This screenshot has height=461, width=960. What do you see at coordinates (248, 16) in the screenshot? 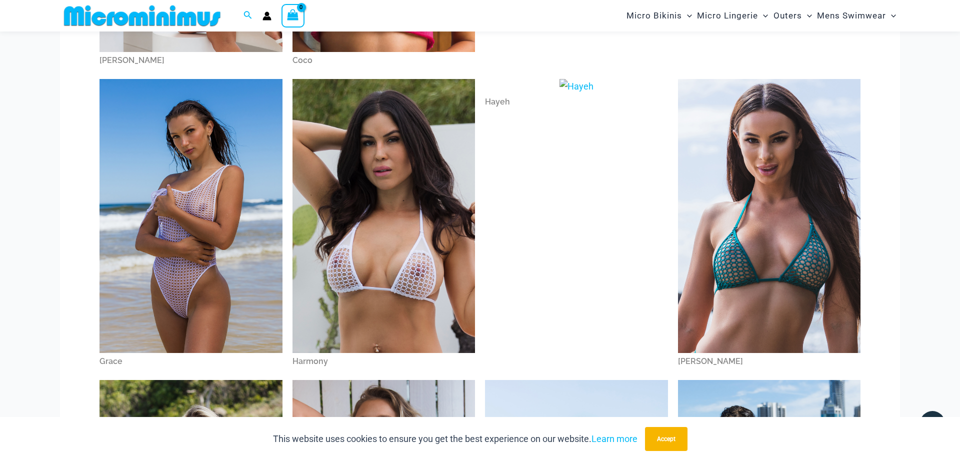
I see `a: Search icon link` at bounding box center [248, 16].